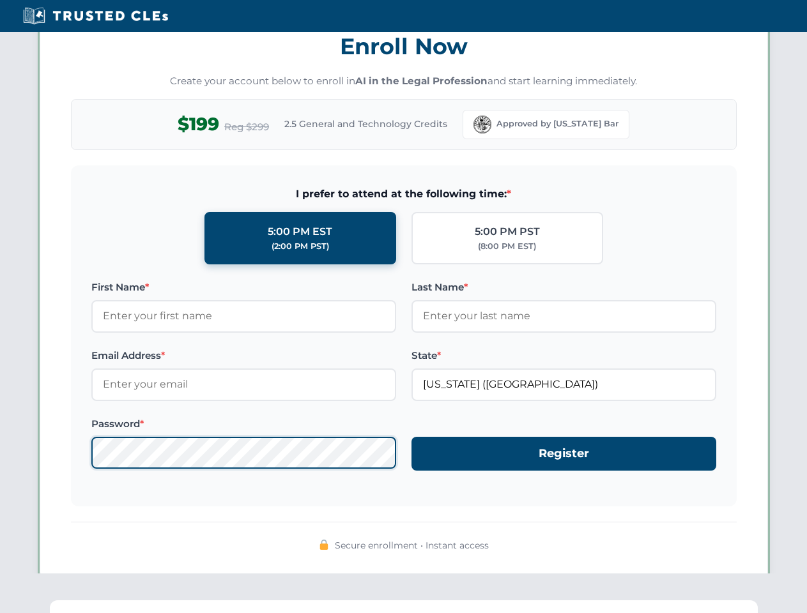 The image size is (807, 613). I want to click on label: State, so click(563, 356).